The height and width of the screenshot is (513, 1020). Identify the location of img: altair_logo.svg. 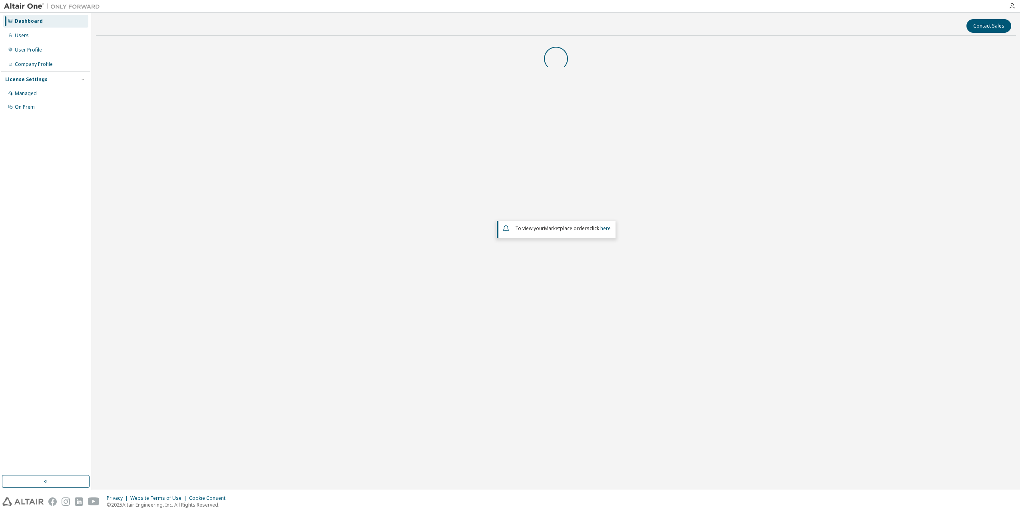
(23, 502).